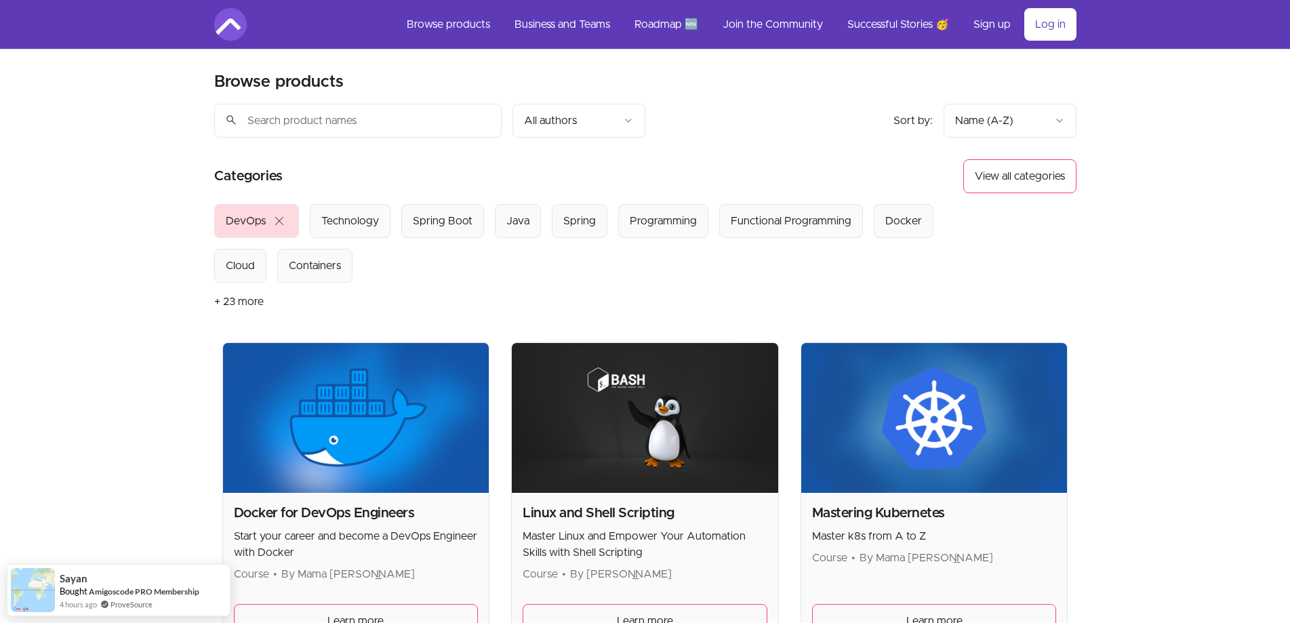 Image resolution: width=1290 pixels, height=623 pixels. I want to click on a: Browse products, so click(448, 24).